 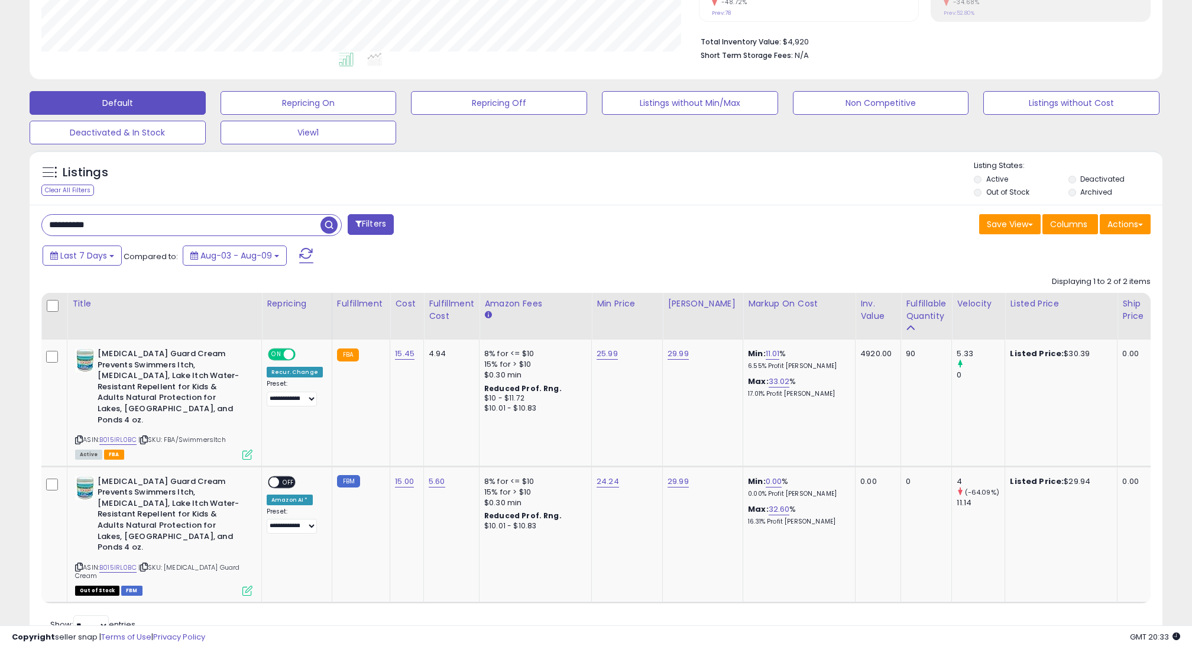 I want to click on a: 11.01, so click(x=773, y=354).